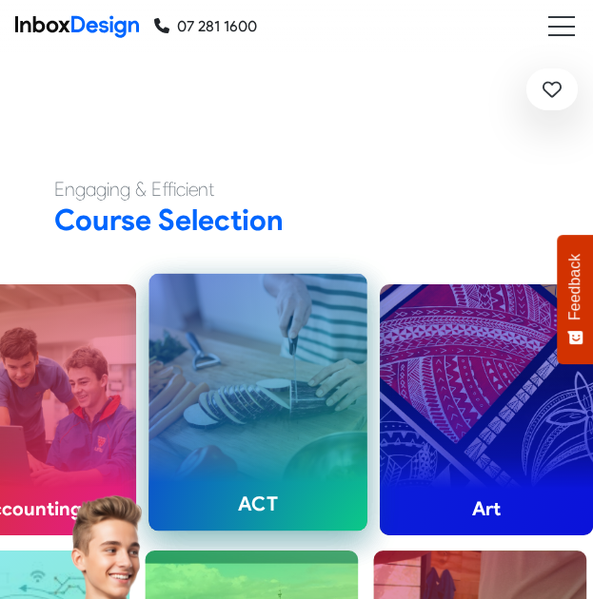  I want to click on h4: Art, so click(486, 509).